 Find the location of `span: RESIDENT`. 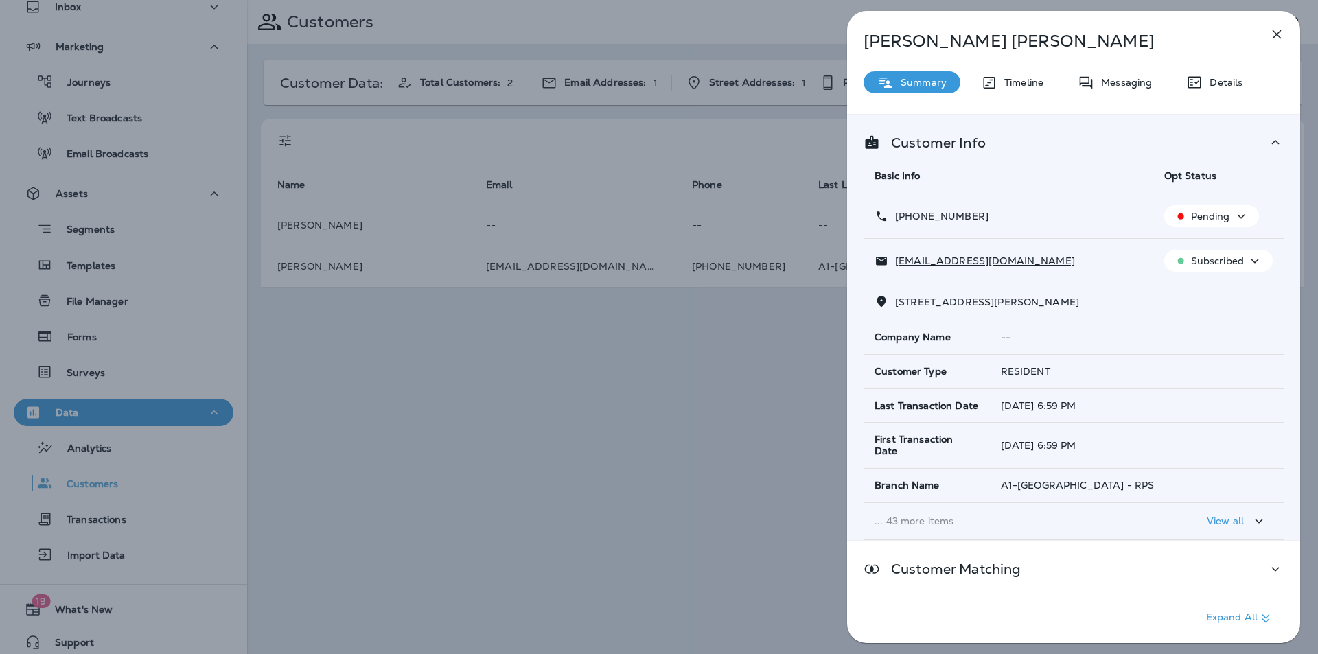

span: RESIDENT is located at coordinates (1026, 371).